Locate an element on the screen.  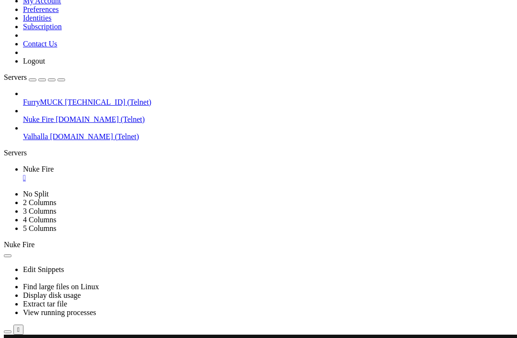
span: FurryMUCK is located at coordinates (43, 102).